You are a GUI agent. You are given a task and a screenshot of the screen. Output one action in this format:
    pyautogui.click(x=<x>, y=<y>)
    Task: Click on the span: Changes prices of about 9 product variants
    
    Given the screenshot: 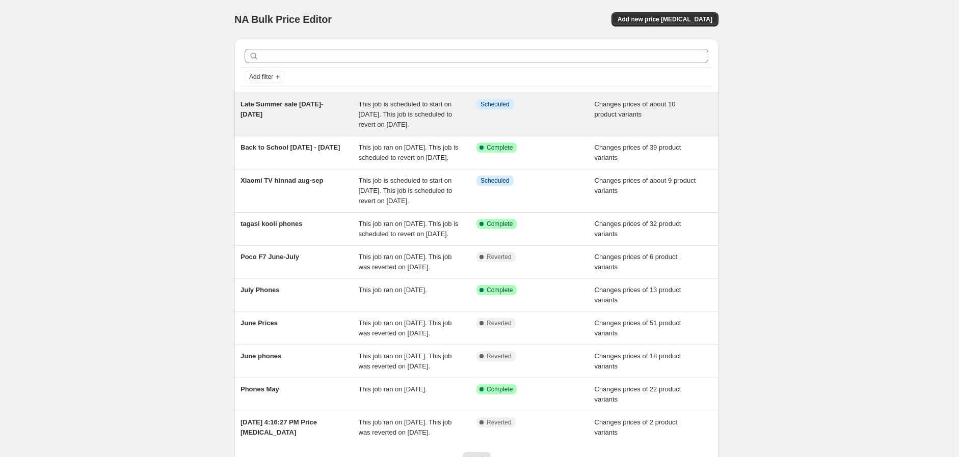 What is the action you would take?
    pyautogui.click(x=645, y=185)
    